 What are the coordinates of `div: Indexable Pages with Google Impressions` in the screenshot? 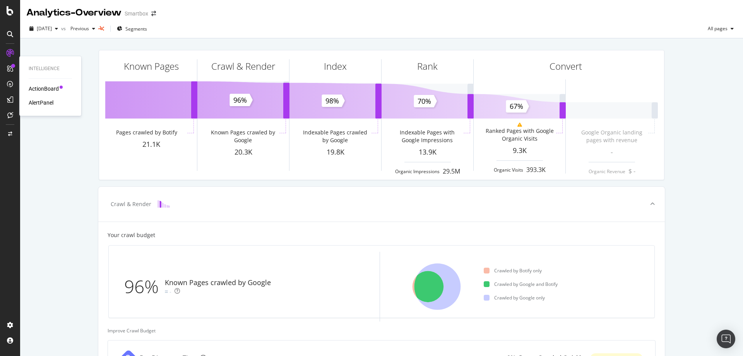 It's located at (427, 136).